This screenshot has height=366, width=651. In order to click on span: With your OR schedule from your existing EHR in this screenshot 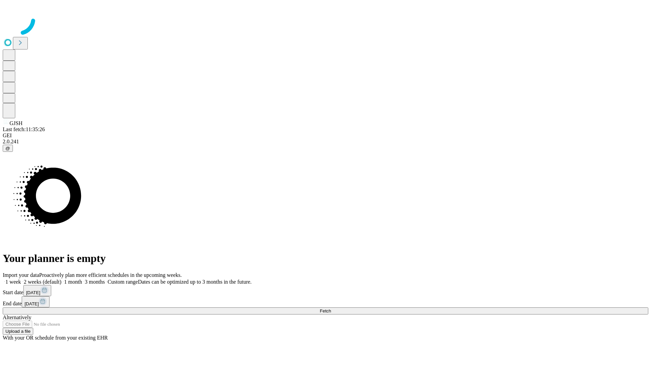, I will do `click(55, 338)`.